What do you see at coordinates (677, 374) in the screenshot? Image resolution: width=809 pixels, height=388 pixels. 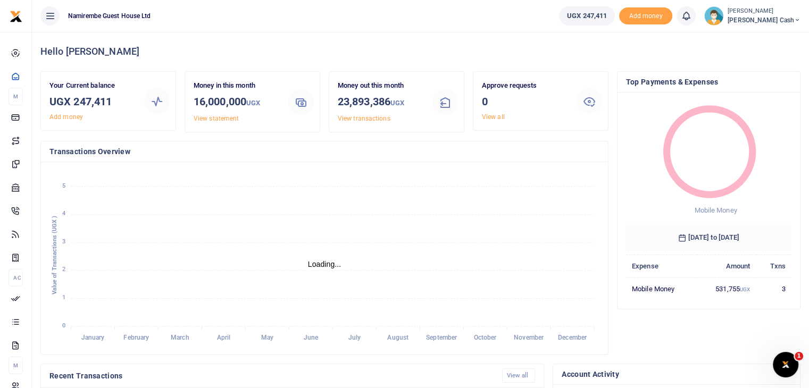 I see `h4: Account Activity` at bounding box center [677, 374].